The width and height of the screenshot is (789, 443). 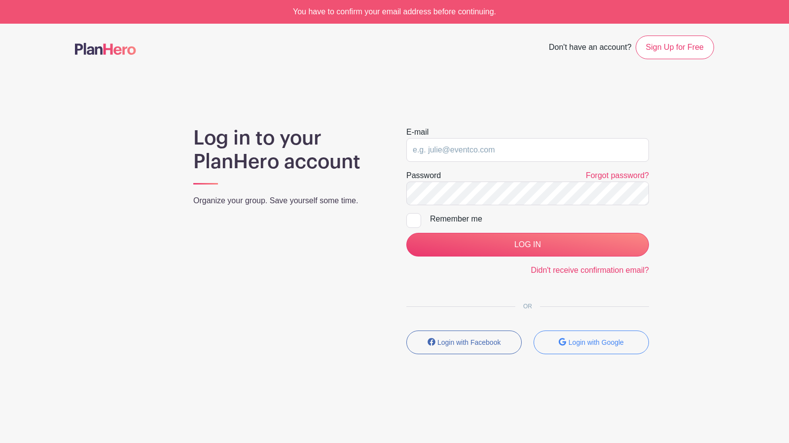 I want to click on small: Login with Facebook, so click(x=469, y=342).